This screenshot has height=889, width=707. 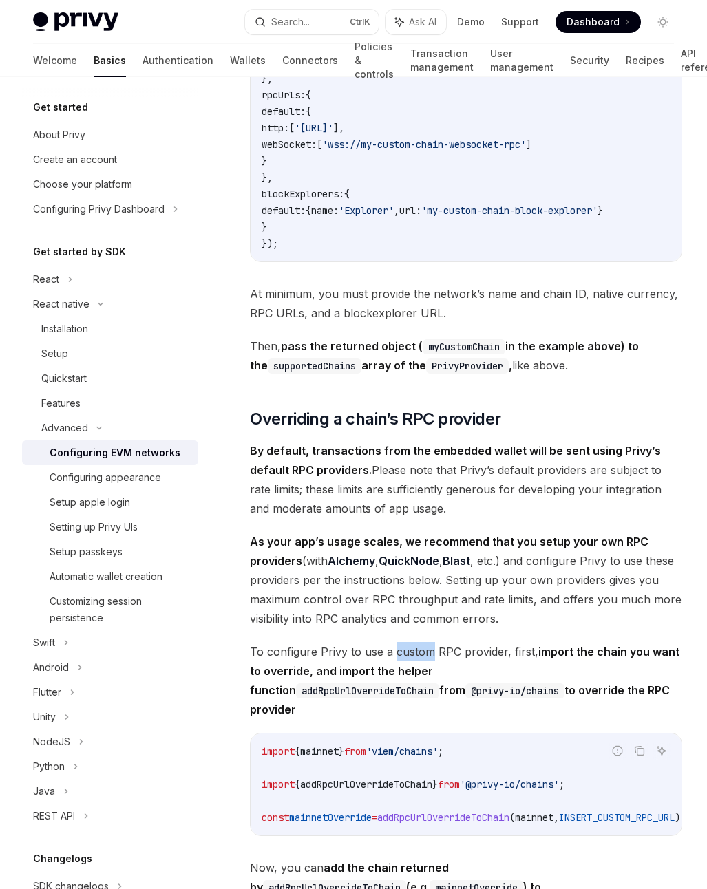 What do you see at coordinates (51, 668) in the screenshot?
I see `div: Android` at bounding box center [51, 668].